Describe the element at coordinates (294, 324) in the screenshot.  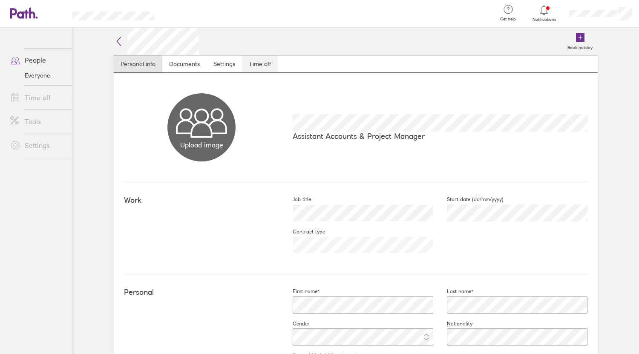
I see `label: Gender` at that location.